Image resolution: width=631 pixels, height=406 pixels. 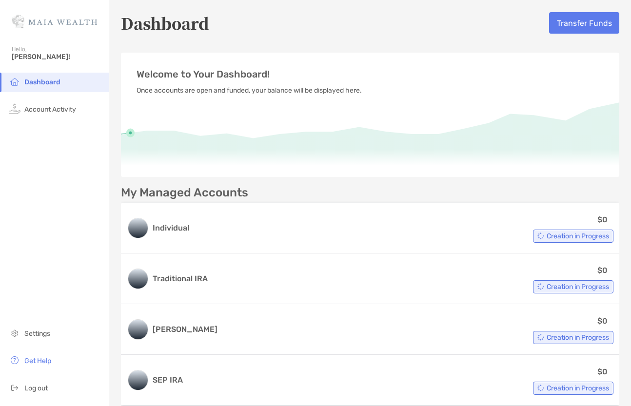 I want to click on button: Transfer Funds, so click(x=584, y=23).